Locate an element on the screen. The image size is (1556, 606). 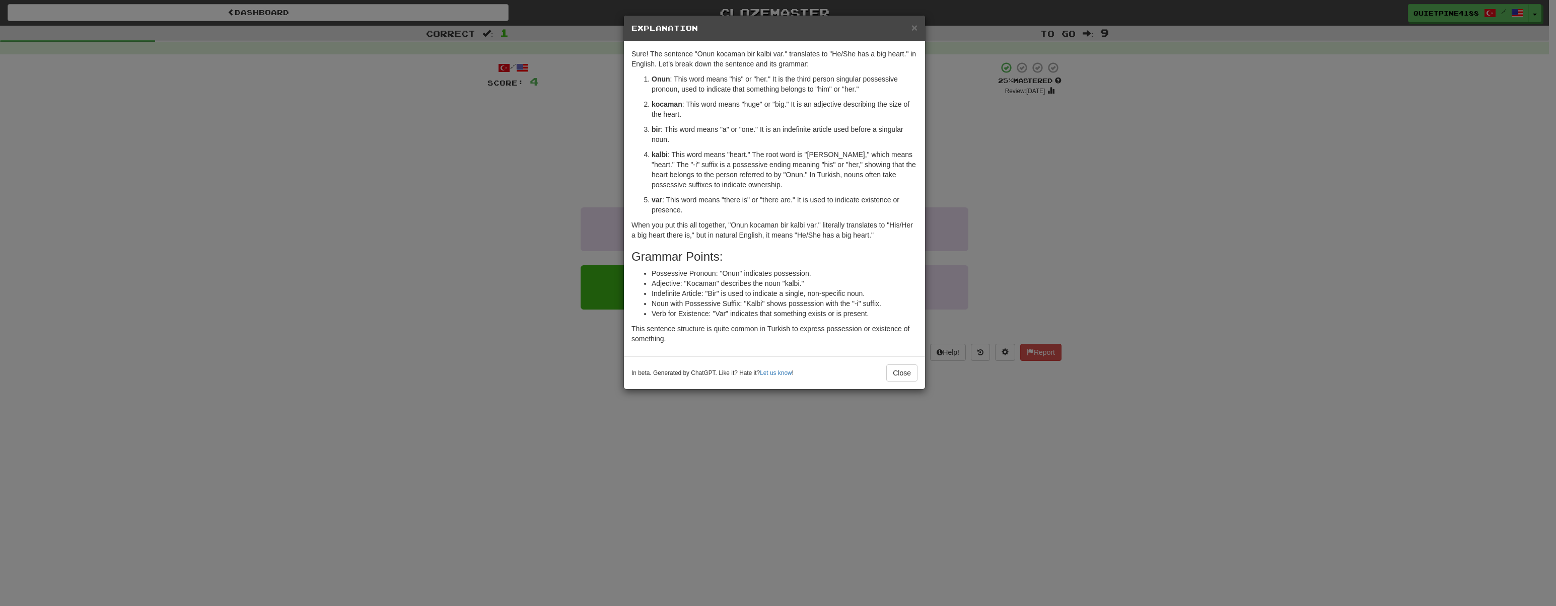
li: Possessive Pronoun: "Onun" indicates possession. is located at coordinates (785, 273).